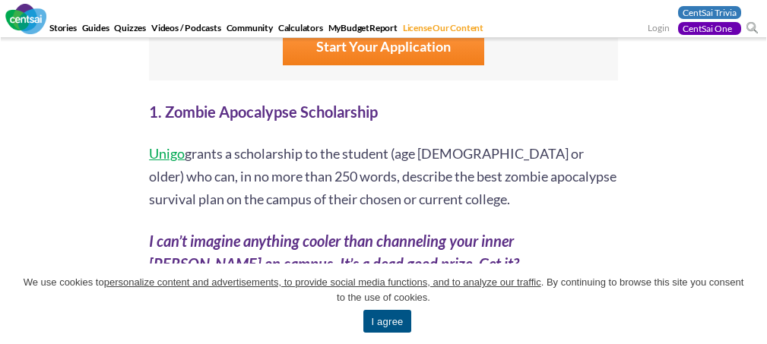 This screenshot has width=767, height=344. What do you see at coordinates (362, 30) in the screenshot?
I see `a: MyBudgetReport` at bounding box center [362, 30].